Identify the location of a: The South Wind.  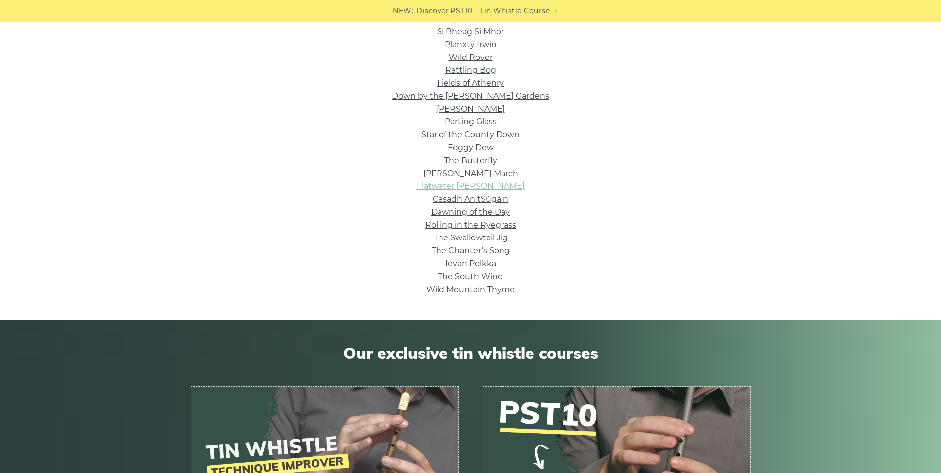
(470, 276).